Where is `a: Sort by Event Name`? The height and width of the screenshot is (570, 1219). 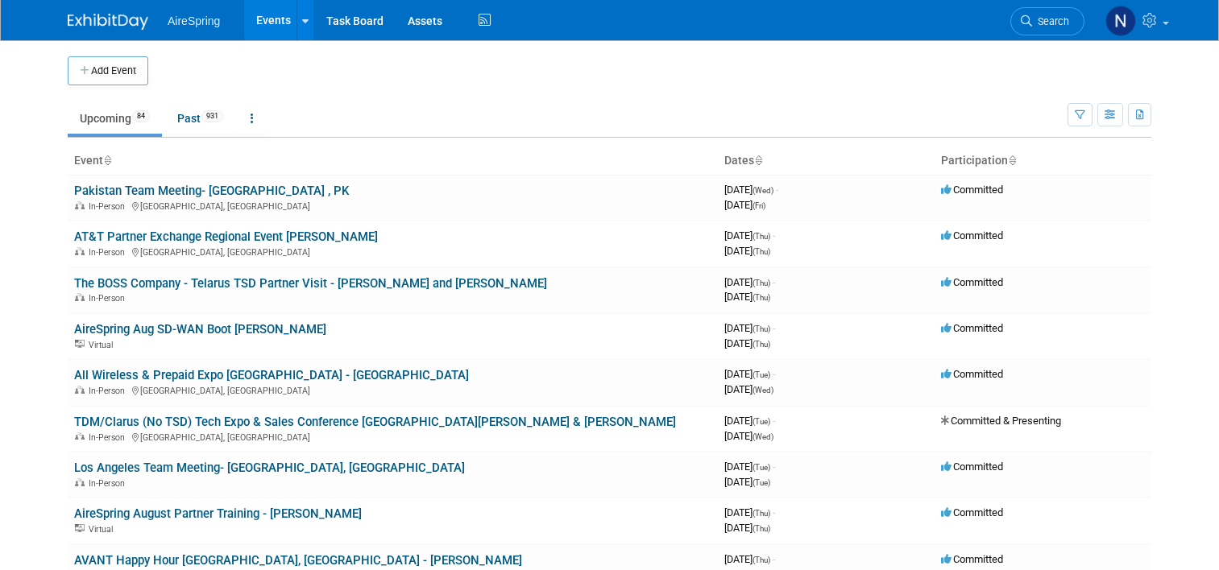 a: Sort by Event Name is located at coordinates (107, 160).